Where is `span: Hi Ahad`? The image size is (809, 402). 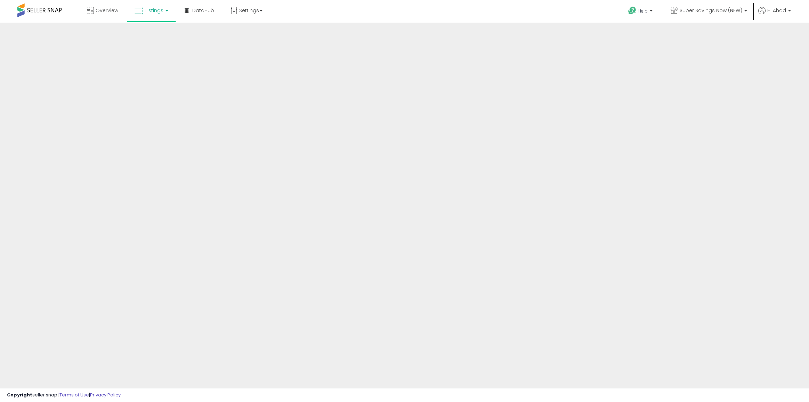
span: Hi Ahad is located at coordinates (777, 10).